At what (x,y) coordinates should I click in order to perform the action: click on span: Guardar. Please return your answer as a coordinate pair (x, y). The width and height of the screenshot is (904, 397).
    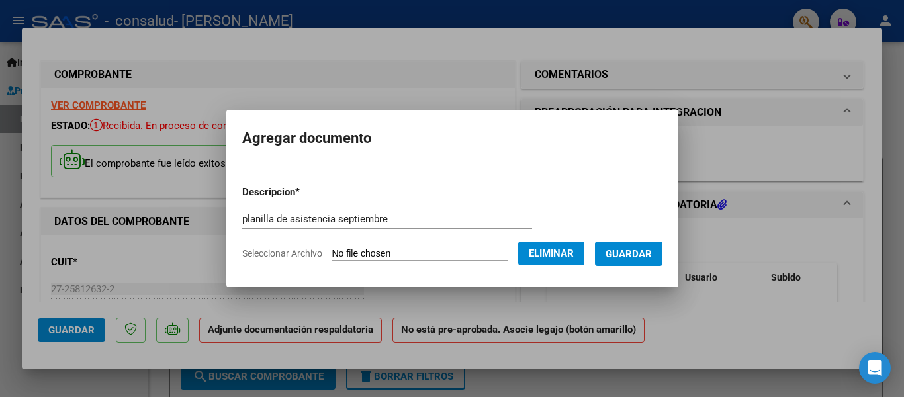
    Looking at the image, I should click on (629, 254).